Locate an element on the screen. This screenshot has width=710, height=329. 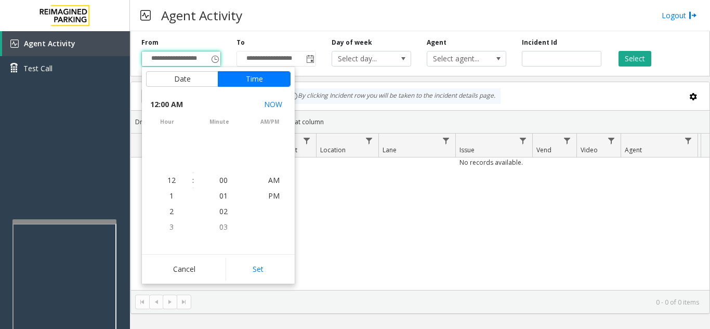
a: Location Filter Menu is located at coordinates (369, 140).